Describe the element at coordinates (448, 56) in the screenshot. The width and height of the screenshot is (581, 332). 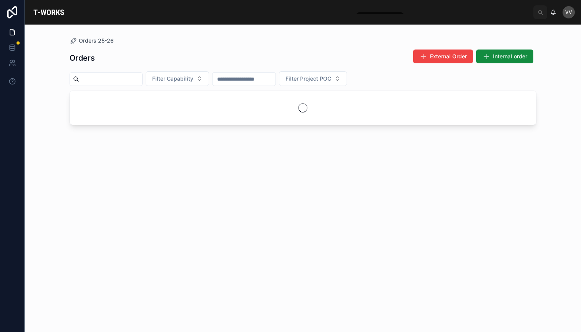
I see `span: External Order` at that location.